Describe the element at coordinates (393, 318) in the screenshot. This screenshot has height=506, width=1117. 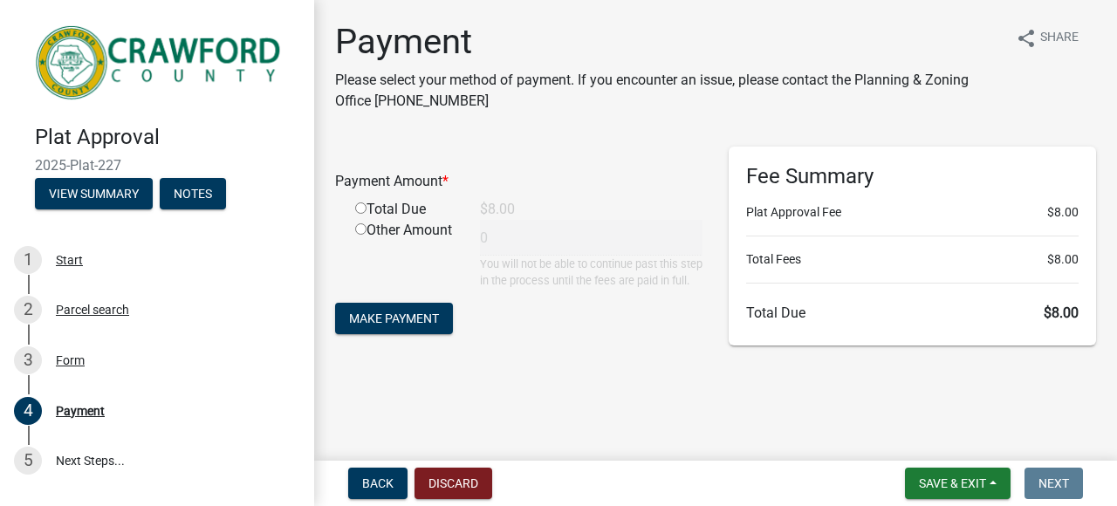
I see `span: Make Payment` at that location.